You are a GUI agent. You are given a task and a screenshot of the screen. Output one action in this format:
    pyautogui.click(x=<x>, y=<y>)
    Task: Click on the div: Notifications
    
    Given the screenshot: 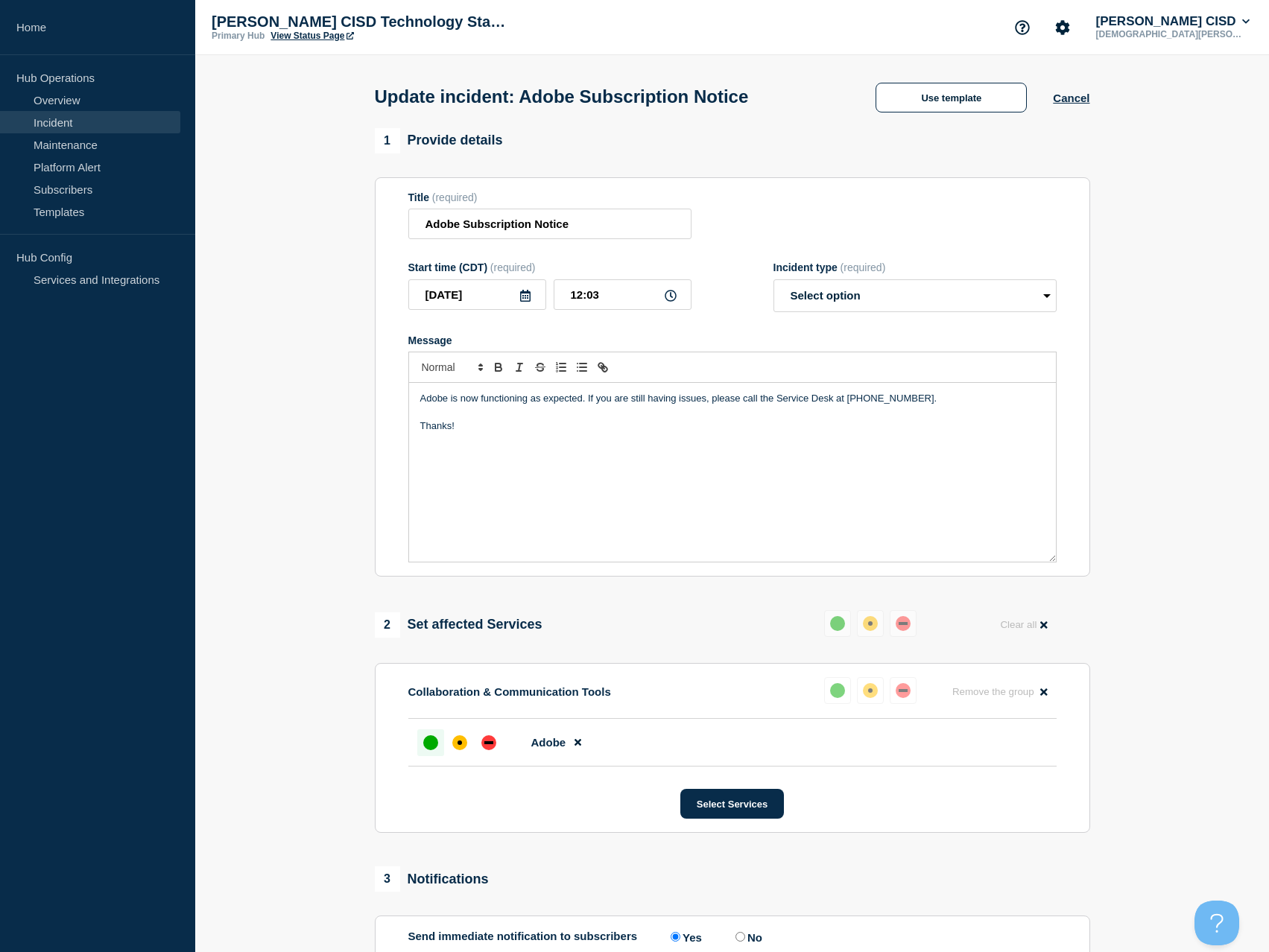 What is the action you would take?
    pyautogui.click(x=431, y=879)
    